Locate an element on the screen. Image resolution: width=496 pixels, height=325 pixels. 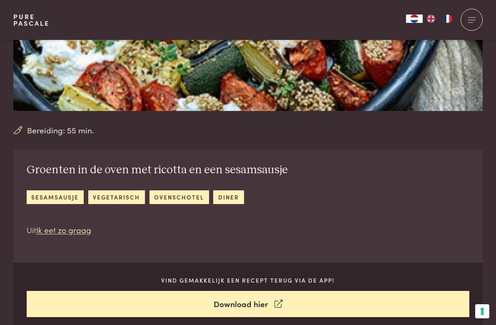
aside: Language selected: Nederlands is located at coordinates (431, 19).